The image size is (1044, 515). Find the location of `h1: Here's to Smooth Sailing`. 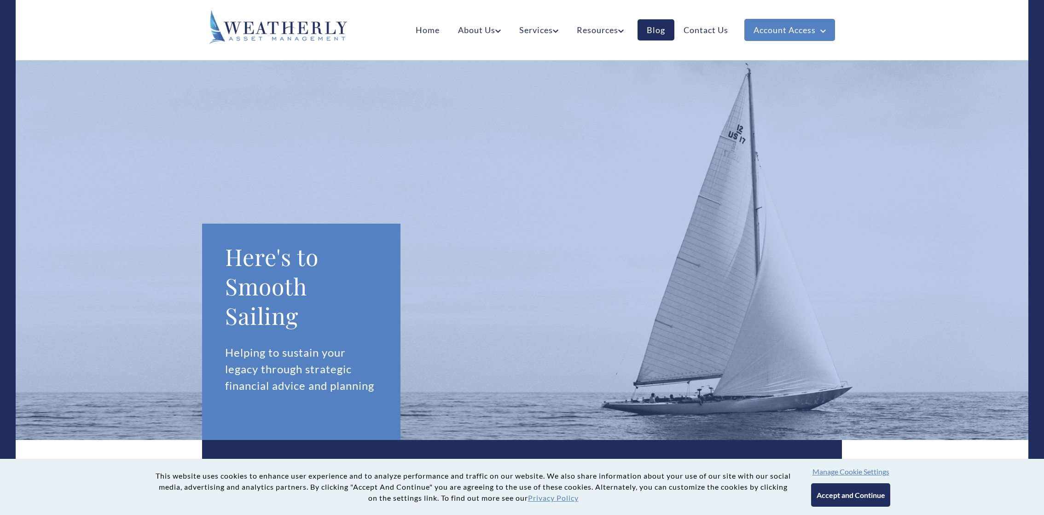

h1: Here's to Smooth Sailing is located at coordinates (301, 286).